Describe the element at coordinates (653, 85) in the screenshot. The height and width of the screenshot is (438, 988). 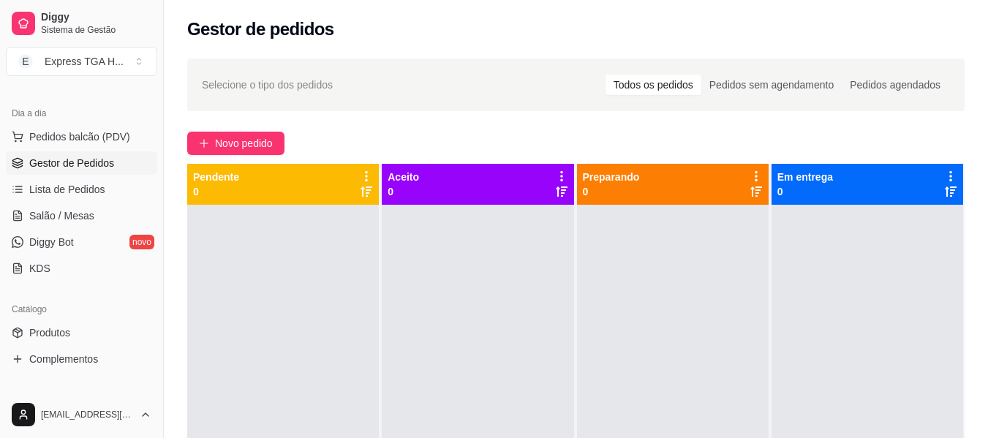
I see `div: Todos os pedidos` at that location.